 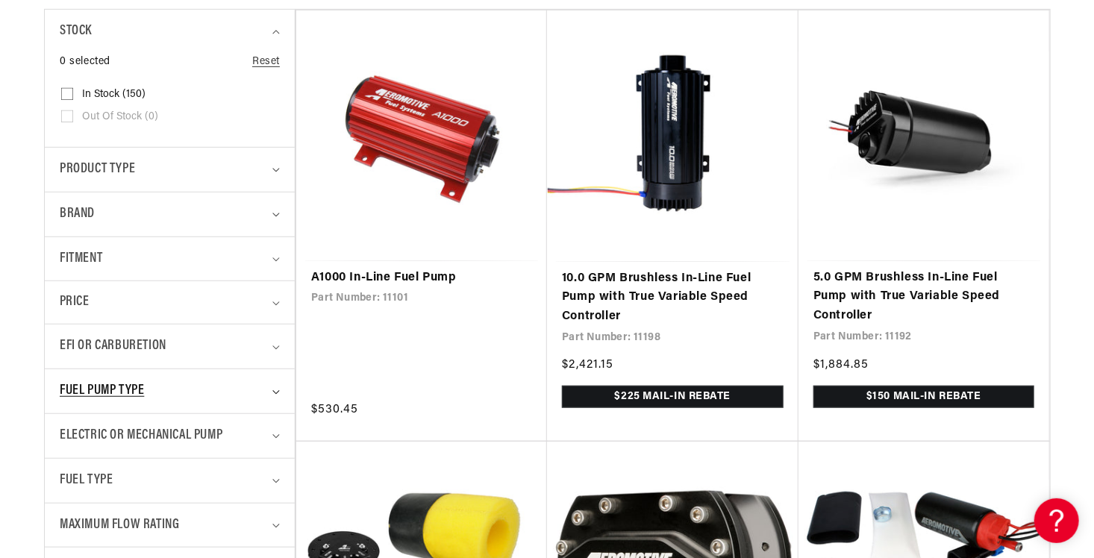 I want to click on span: Fuel Type, so click(x=86, y=480).